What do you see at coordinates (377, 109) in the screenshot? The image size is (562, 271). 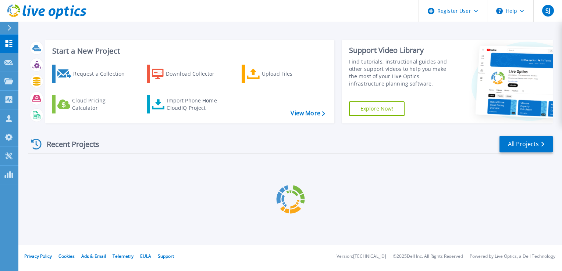 I see `a: Explore Now!` at bounding box center [377, 109].